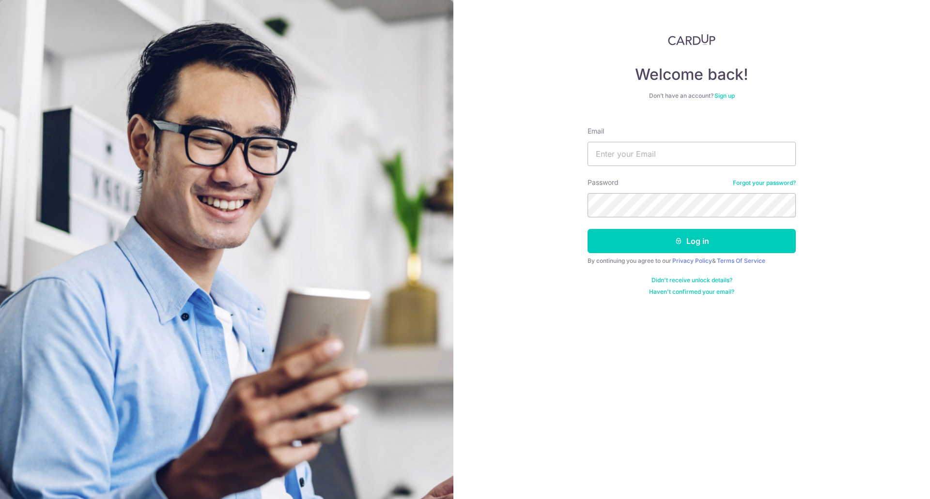 The image size is (930, 499). What do you see at coordinates (692, 292) in the screenshot?
I see `a: Haven't confirmed your email?` at bounding box center [692, 292].